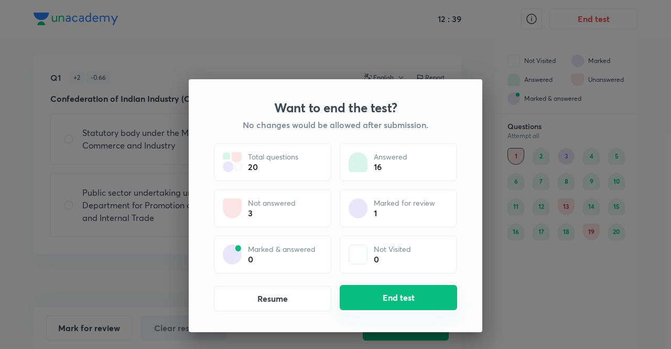 Image resolution: width=671 pixels, height=349 pixels. I want to click on div: 20, so click(273, 167).